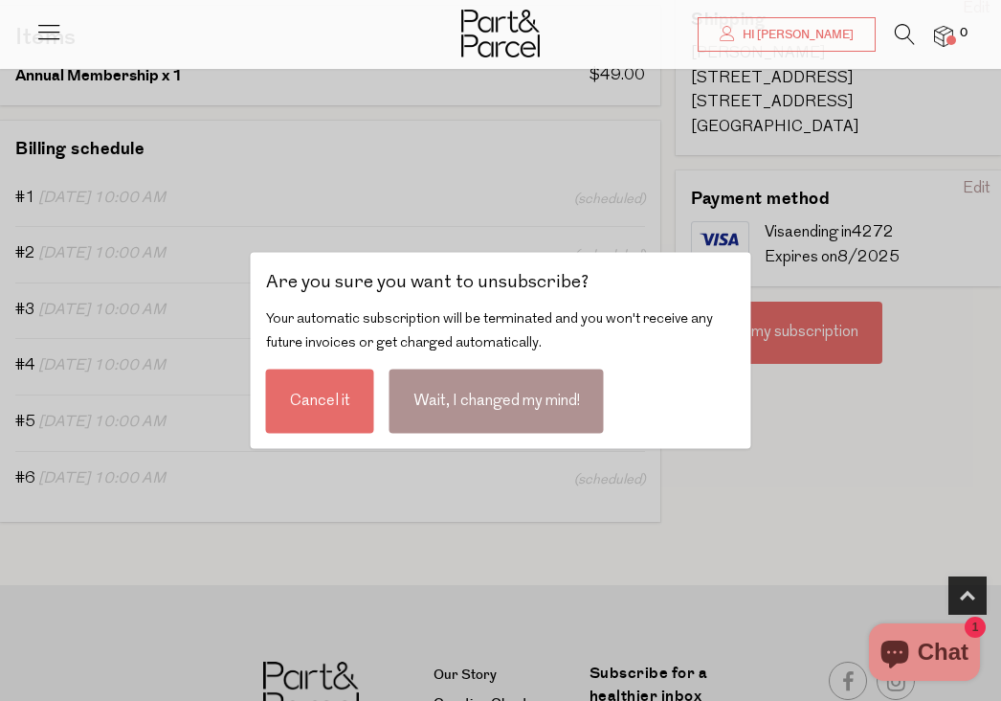 The height and width of the screenshot is (701, 1001). I want to click on span: 0, so click(964, 34).